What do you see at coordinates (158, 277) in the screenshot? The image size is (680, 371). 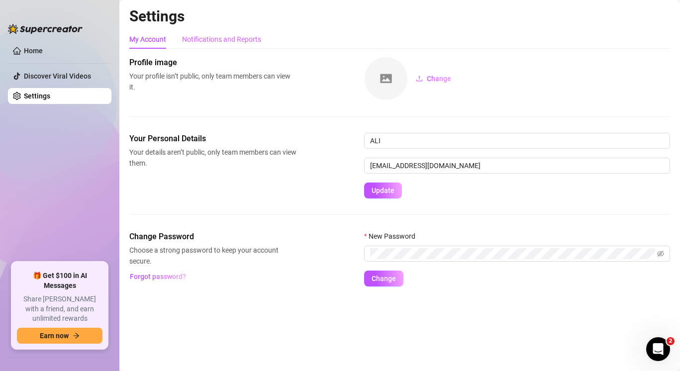 I see `span: Forgot password?` at bounding box center [158, 277].